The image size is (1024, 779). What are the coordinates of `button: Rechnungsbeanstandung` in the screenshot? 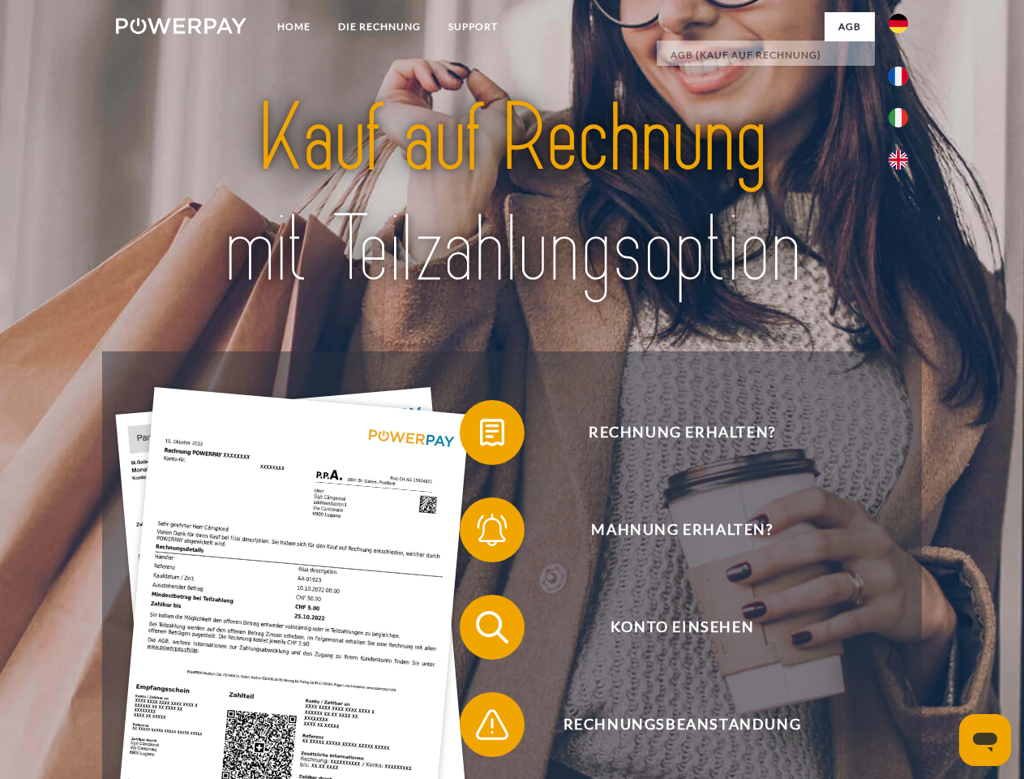 It's located at (671, 724).